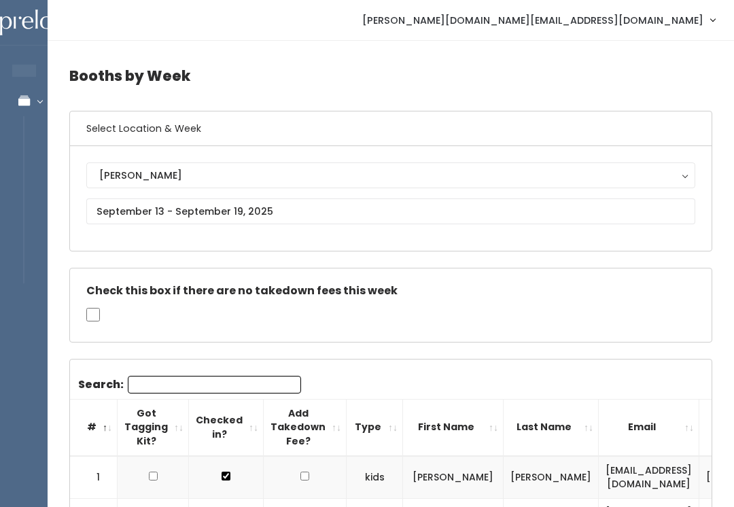 The height and width of the screenshot is (507, 734). What do you see at coordinates (226, 427) in the screenshot?
I see `th: Checked in?: activate to sort column ascending` at bounding box center [226, 427].